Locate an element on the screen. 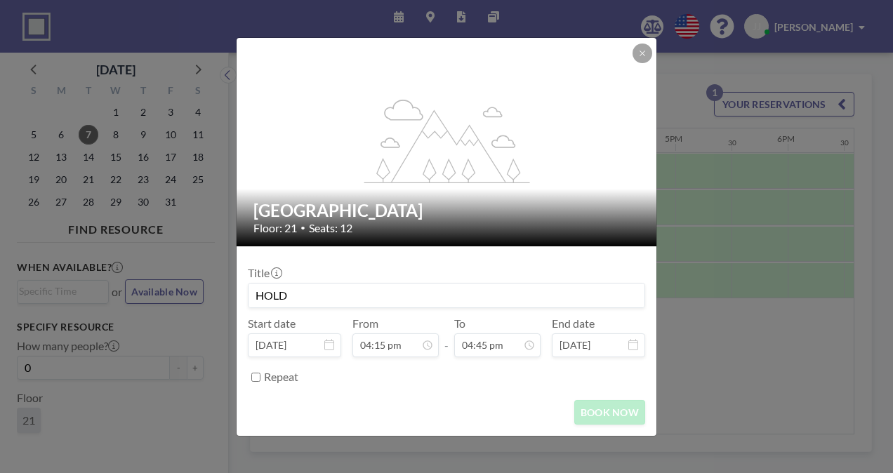 The height and width of the screenshot is (473, 893). g: flex-grow: 1.2; is located at coordinates (447, 140).